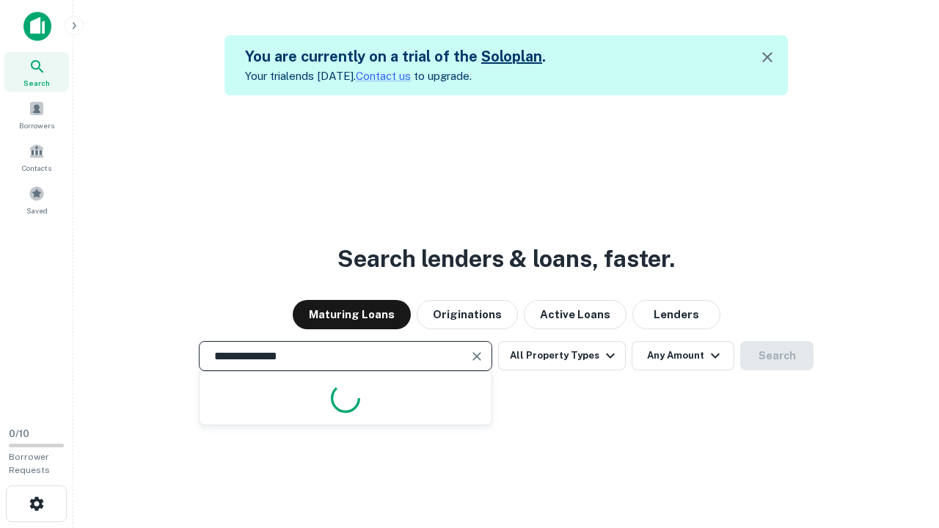  I want to click on button: All Property Types, so click(562, 356).